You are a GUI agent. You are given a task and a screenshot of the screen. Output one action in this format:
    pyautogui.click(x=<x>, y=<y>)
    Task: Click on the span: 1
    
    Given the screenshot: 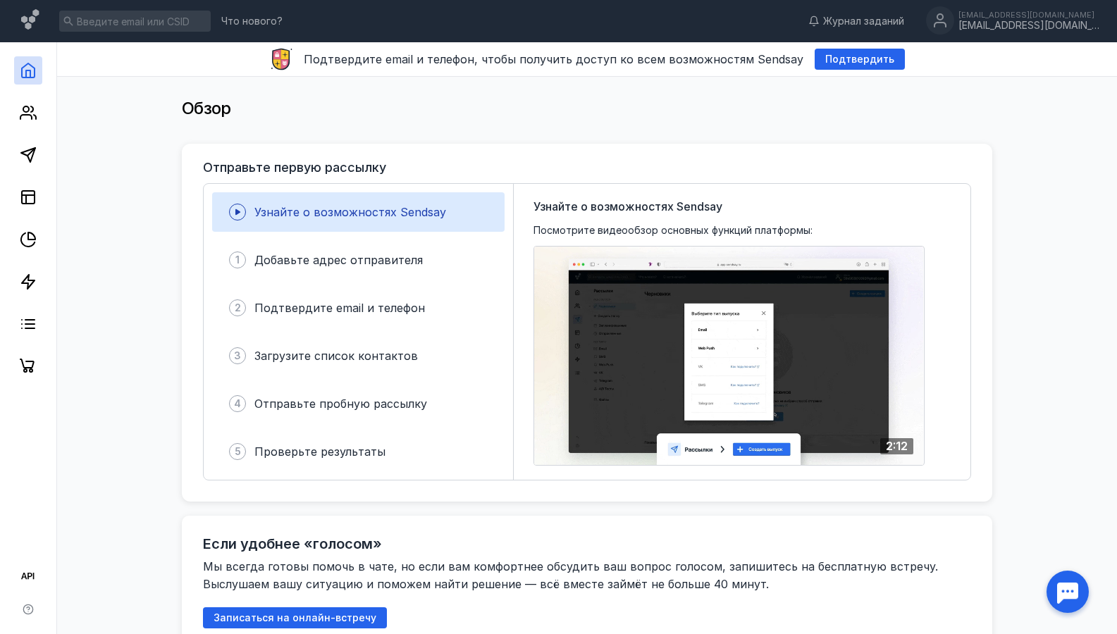 What is the action you would take?
    pyautogui.click(x=237, y=260)
    